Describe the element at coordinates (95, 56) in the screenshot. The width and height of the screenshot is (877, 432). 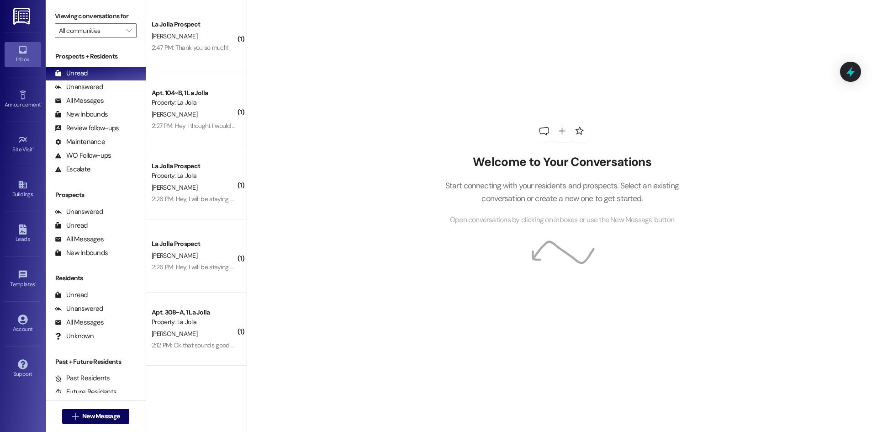
I see `div: Prospects + Residents` at that location.